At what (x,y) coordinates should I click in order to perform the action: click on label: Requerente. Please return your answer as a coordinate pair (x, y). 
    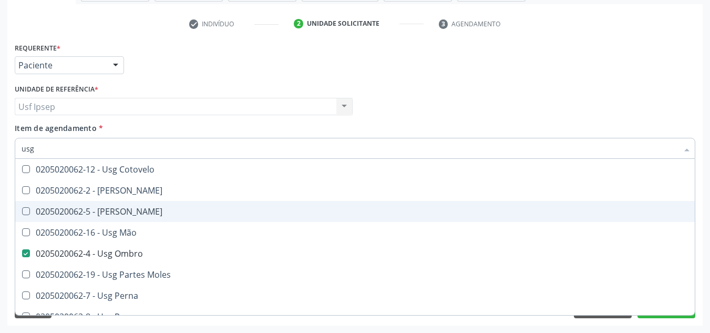
    Looking at the image, I should click on (37, 48).